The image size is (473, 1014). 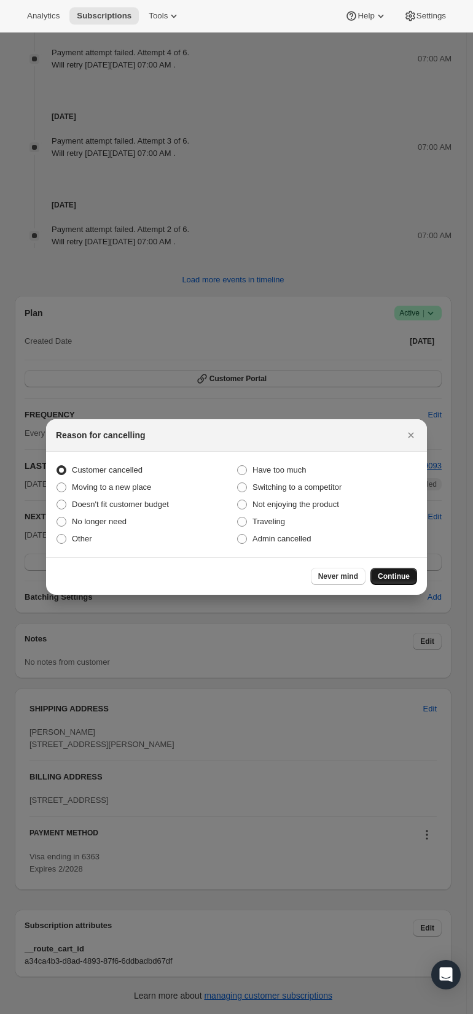 I want to click on span: No longer need, so click(x=99, y=521).